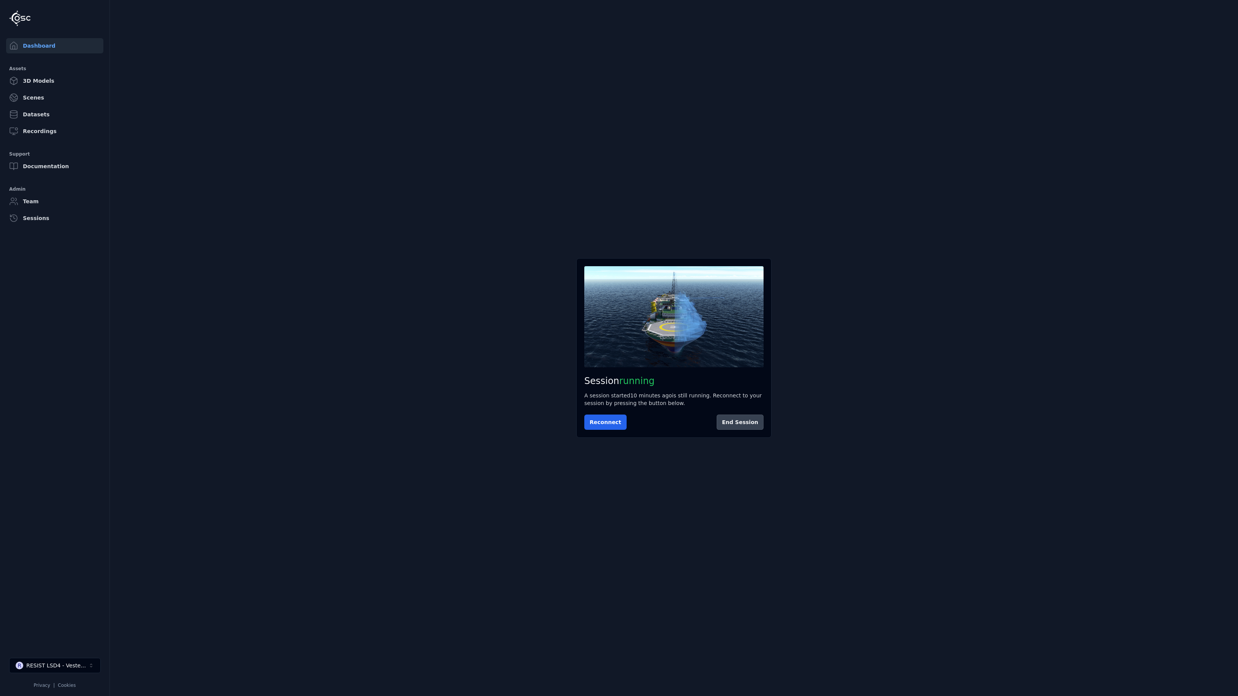 The height and width of the screenshot is (696, 1238). I want to click on a: 3D Models, so click(55, 81).